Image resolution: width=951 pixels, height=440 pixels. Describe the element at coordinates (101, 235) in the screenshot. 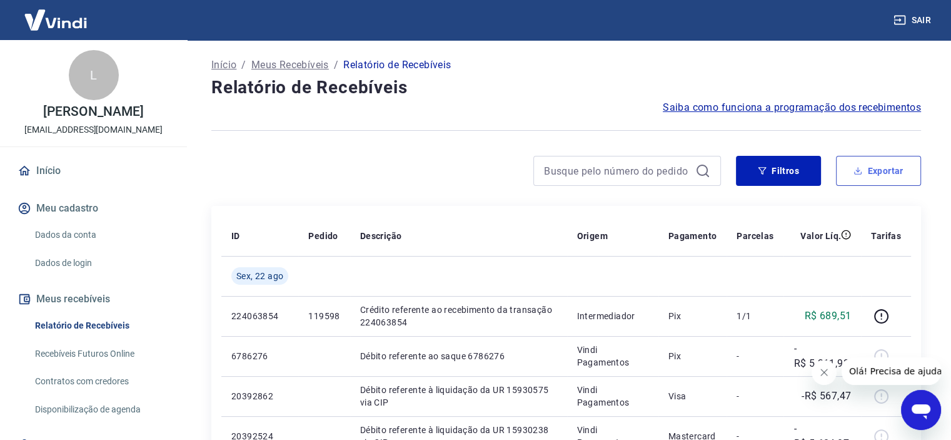

I see `a: Dados da conta` at that location.